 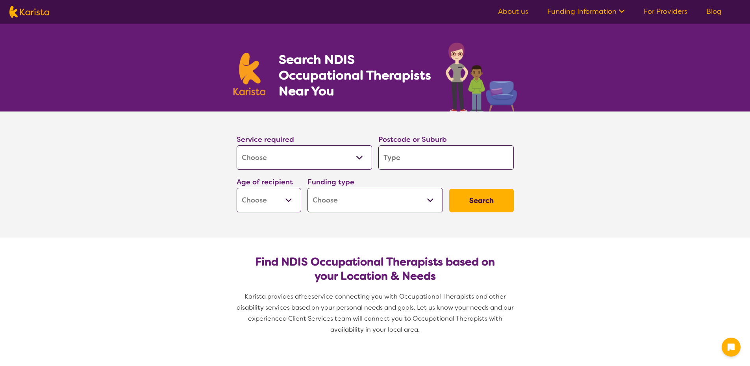 What do you see at coordinates (446, 157) in the screenshot?
I see `input: Type` at bounding box center [446, 157].